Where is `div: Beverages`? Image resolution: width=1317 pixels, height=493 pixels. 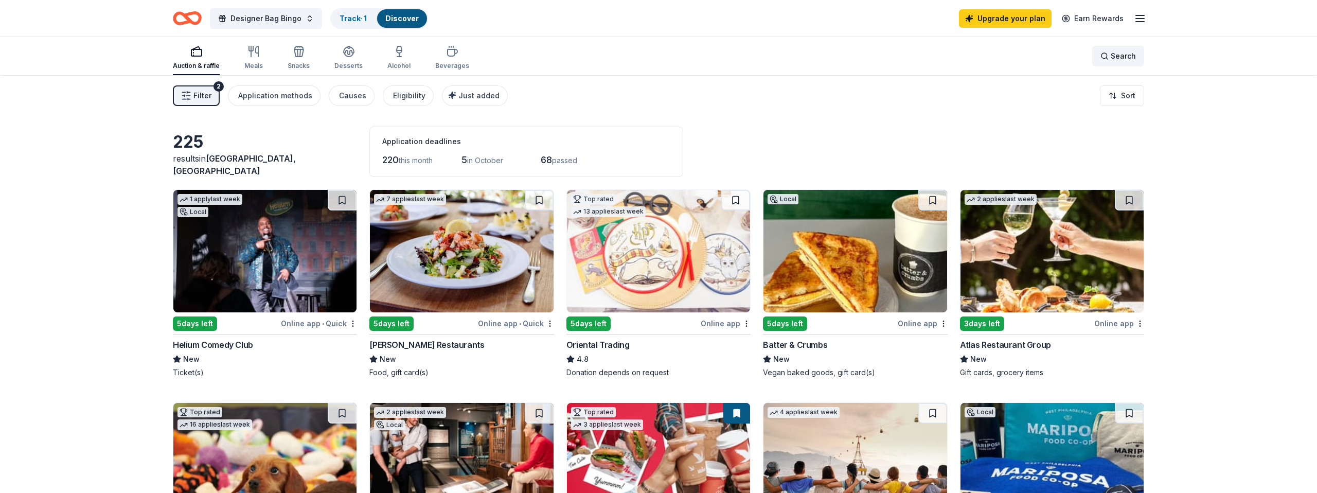 div: Beverages is located at coordinates (452, 66).